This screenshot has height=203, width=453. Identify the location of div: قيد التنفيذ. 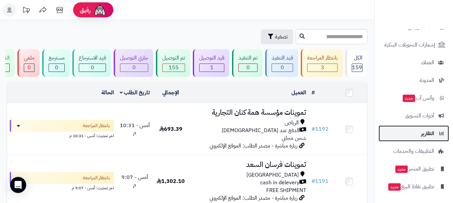
(282, 58).